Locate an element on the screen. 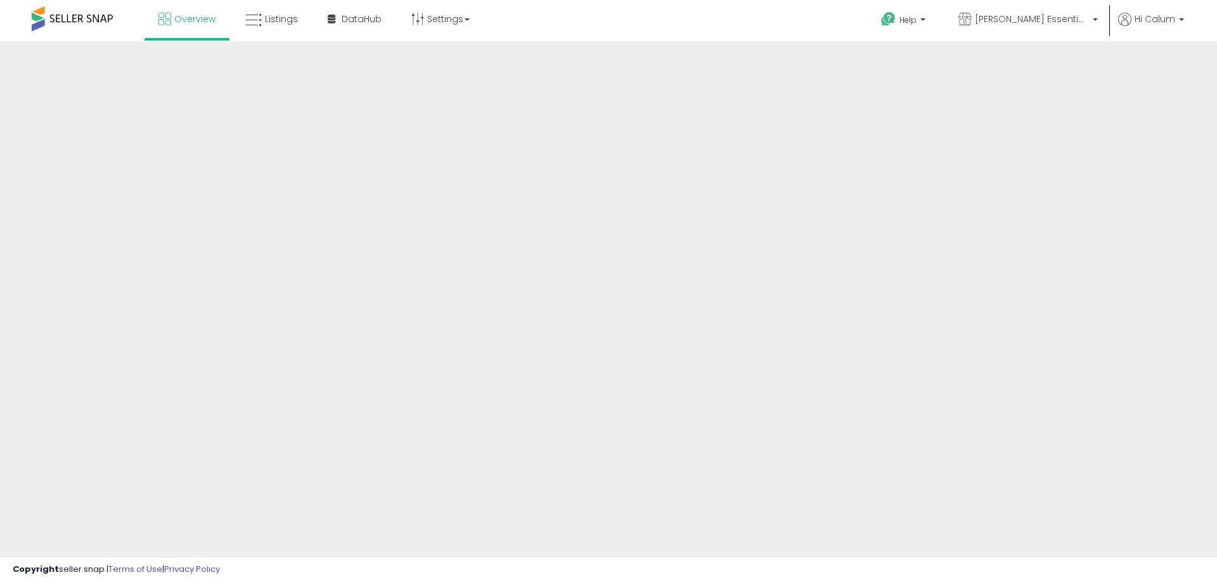  a: Privacy Policy is located at coordinates (192, 569).